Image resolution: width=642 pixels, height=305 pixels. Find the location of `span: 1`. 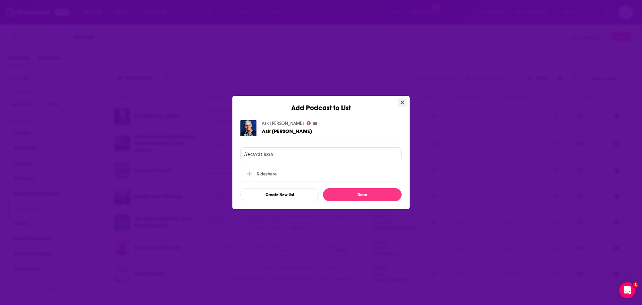

span: 1 is located at coordinates (635, 284).